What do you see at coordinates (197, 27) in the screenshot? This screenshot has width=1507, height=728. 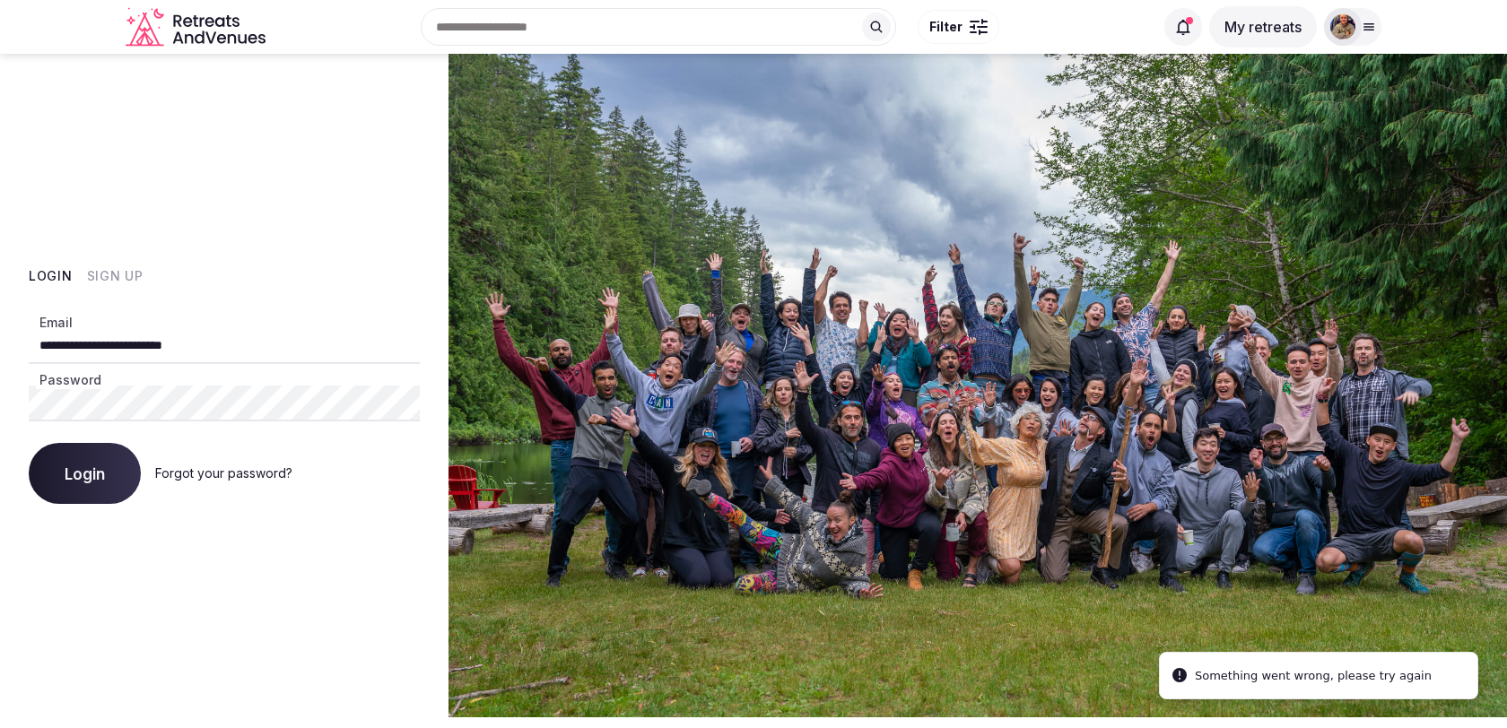 I see `svg: Retreats and Venues company logo` at bounding box center [197, 27].